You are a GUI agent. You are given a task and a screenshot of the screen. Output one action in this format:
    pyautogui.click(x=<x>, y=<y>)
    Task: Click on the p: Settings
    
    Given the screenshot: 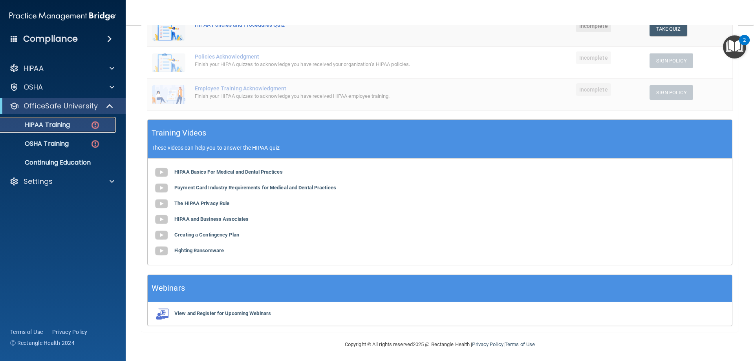 What is the action you would take?
    pyautogui.click(x=38, y=181)
    